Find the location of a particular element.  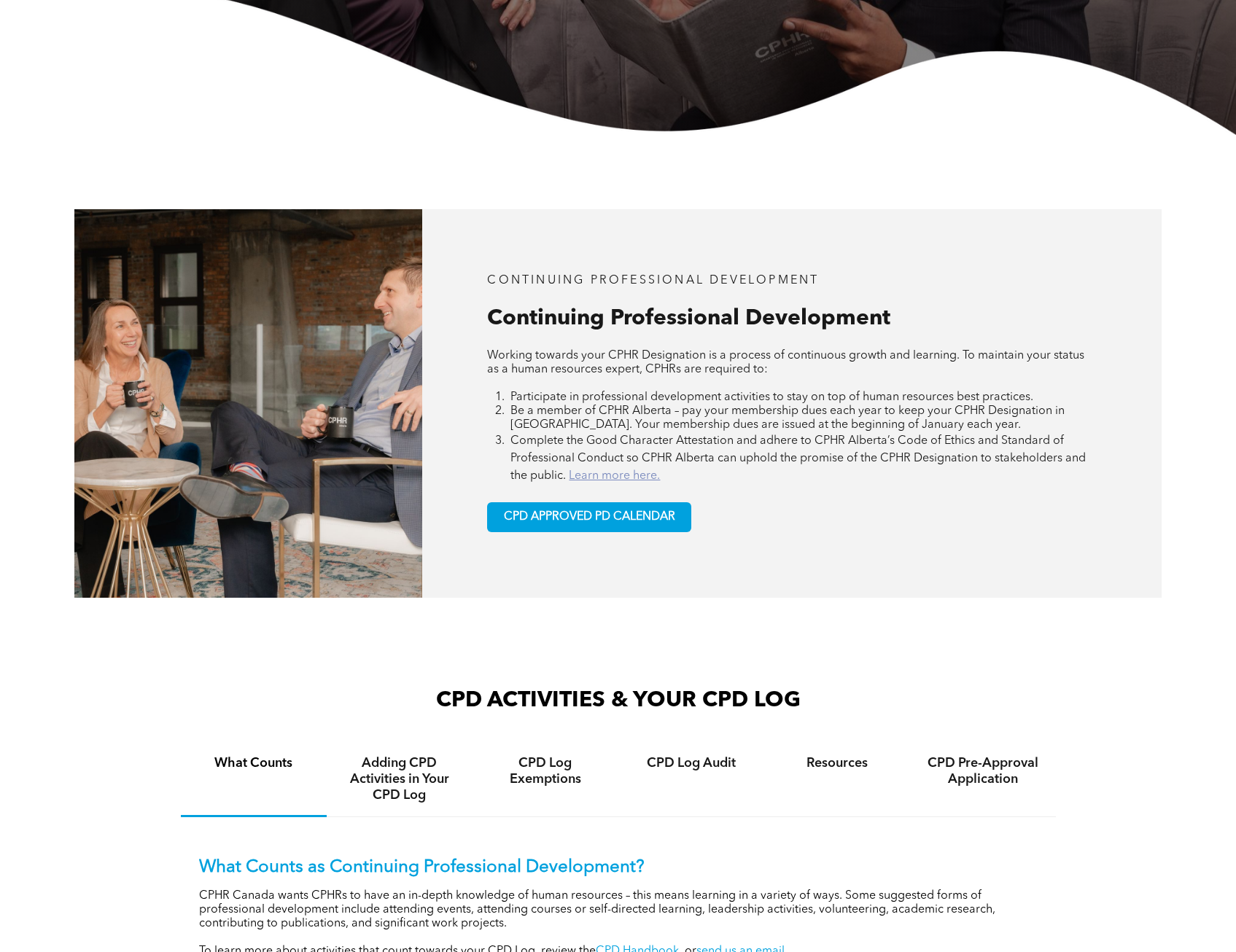

span: Participate in professional development activities to stay on top of human resources best practices. is located at coordinates (771, 398).